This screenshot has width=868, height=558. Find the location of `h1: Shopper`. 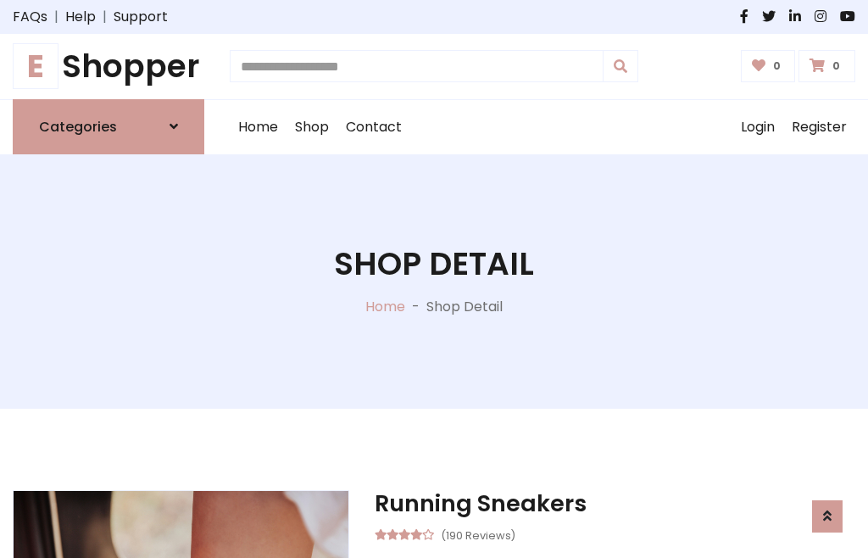

h1: Shopper is located at coordinates (109, 66).